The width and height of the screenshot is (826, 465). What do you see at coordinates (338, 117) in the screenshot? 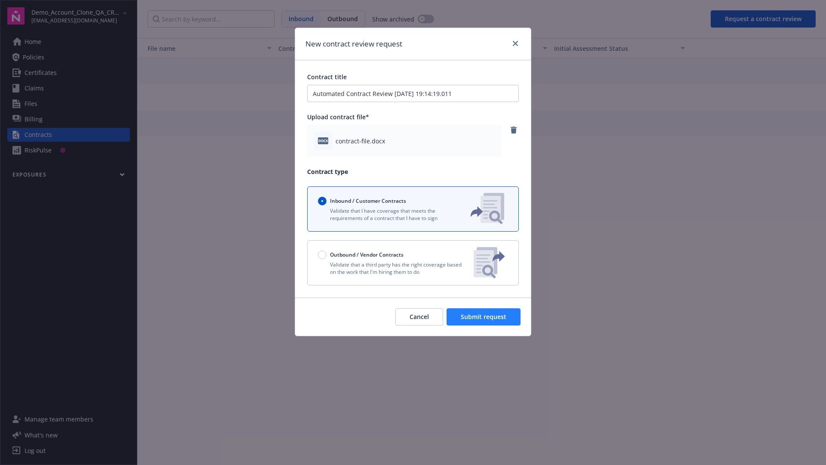
I see `span: Upload contract file*` at bounding box center [338, 117].